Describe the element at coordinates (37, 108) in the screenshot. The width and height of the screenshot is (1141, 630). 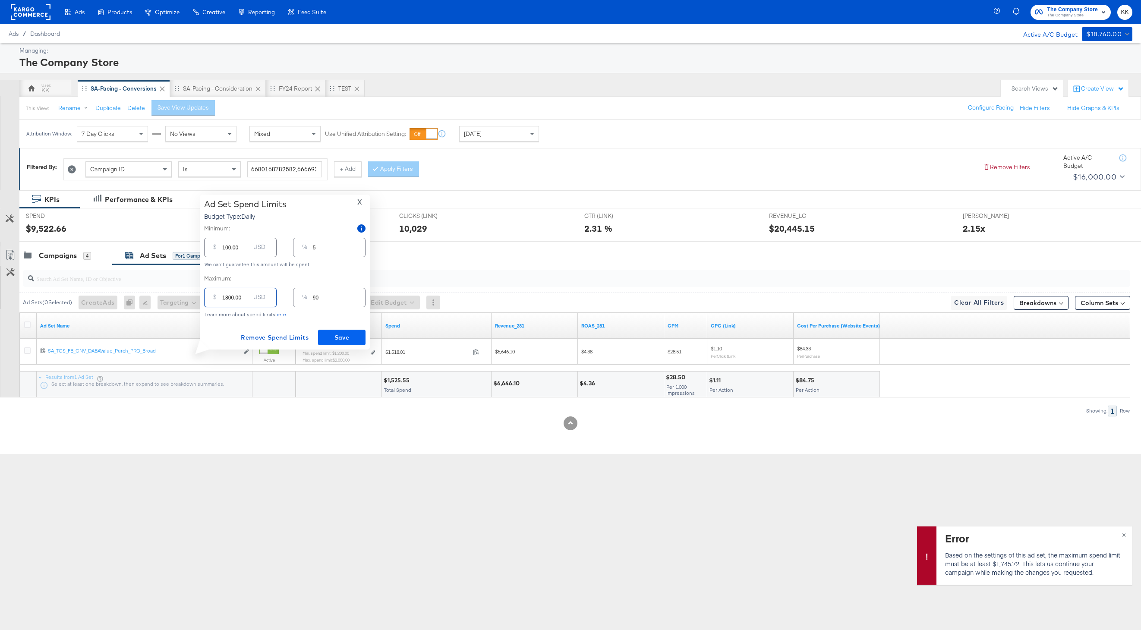
I see `div: This View:` at that location.